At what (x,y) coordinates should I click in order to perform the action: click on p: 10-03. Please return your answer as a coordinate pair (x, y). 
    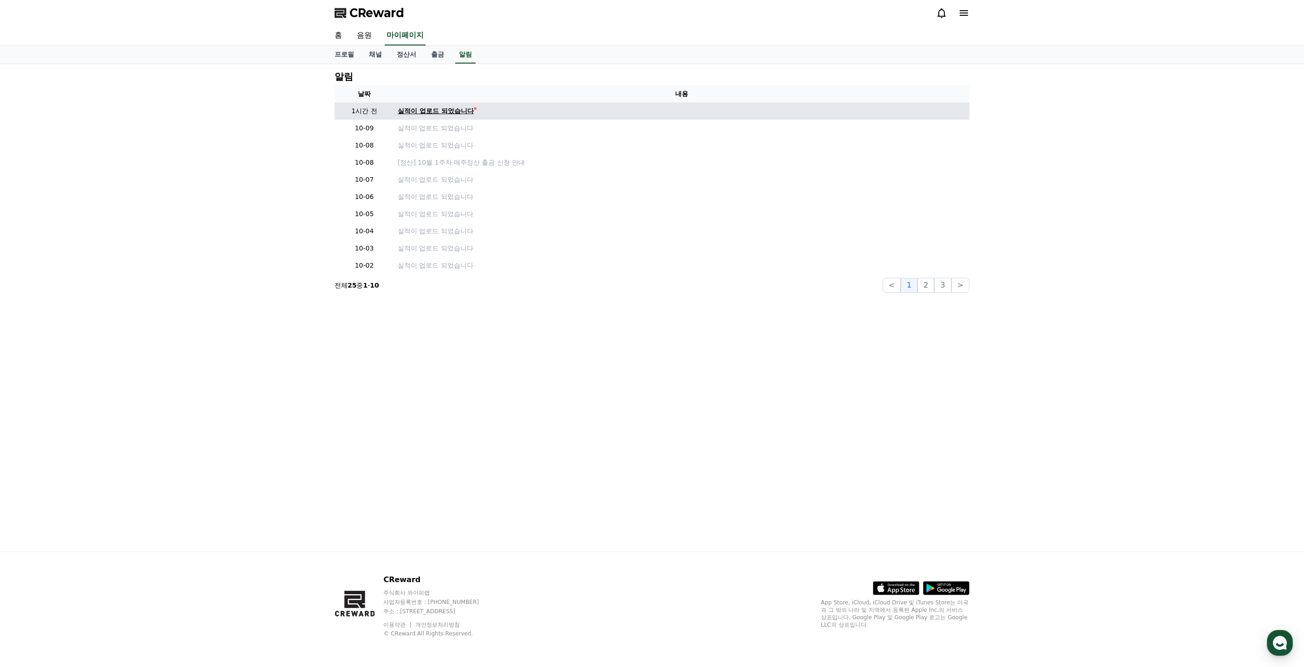
    Looking at the image, I should click on (364, 248).